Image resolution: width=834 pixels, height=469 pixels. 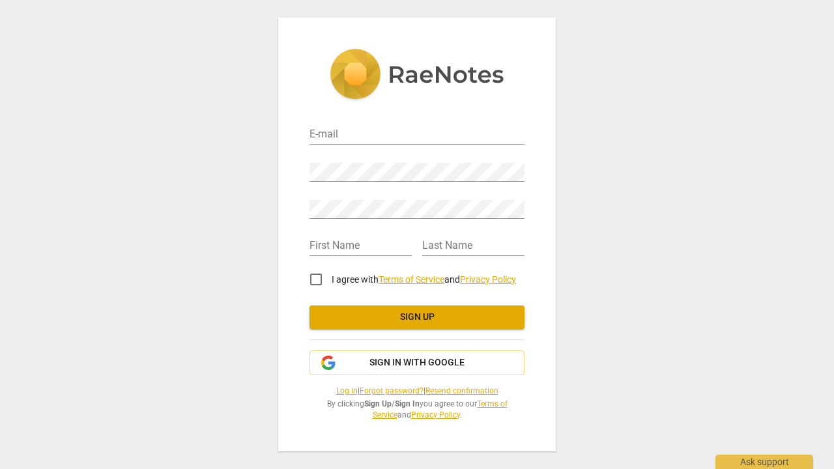 What do you see at coordinates (346, 391) in the screenshot?
I see `a: Log in` at bounding box center [346, 391].